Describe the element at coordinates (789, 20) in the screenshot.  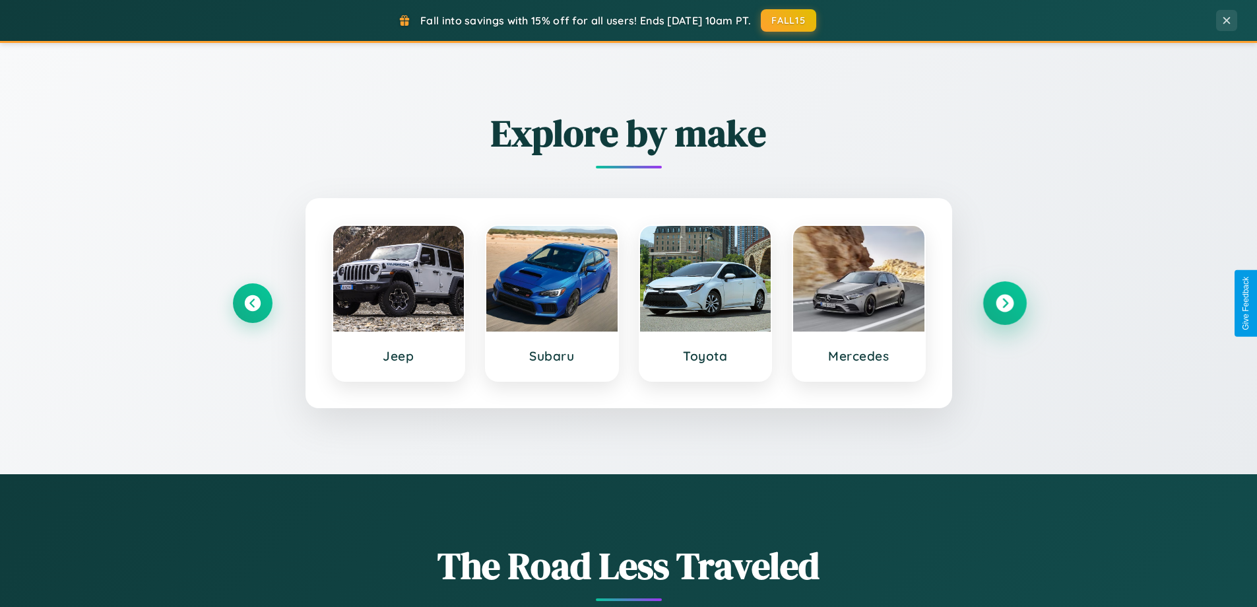
I see `button: FALL15` at that location.